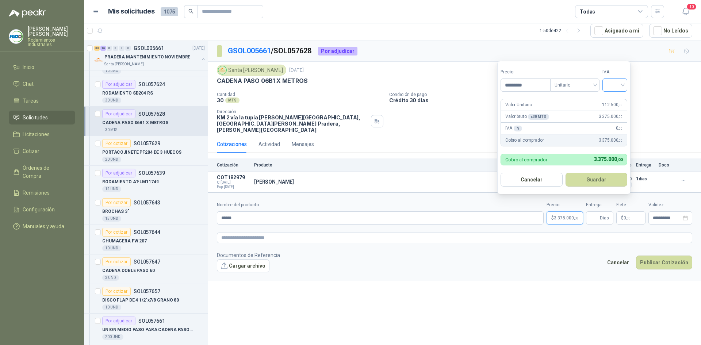 This screenshot has width=701, height=345. I want to click on span: 0, so click(627, 218).